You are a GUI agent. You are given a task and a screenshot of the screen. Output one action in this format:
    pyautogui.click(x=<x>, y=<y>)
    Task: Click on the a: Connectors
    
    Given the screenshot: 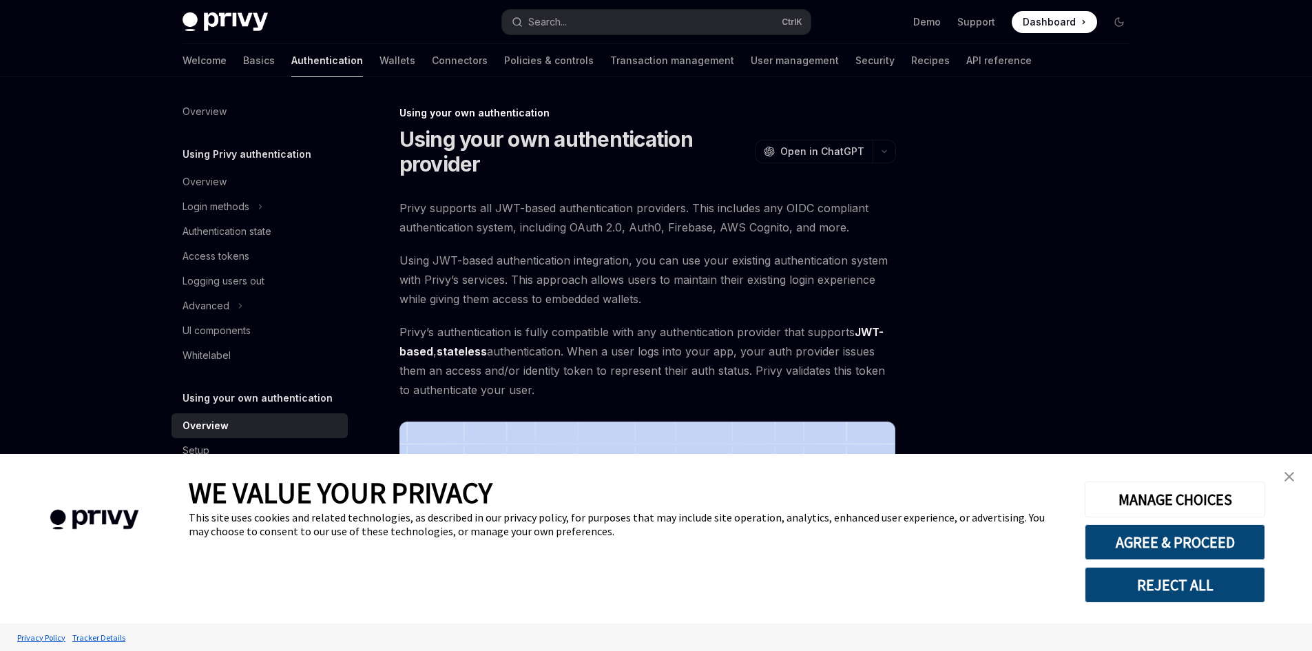 What is the action you would take?
    pyautogui.click(x=459, y=61)
    